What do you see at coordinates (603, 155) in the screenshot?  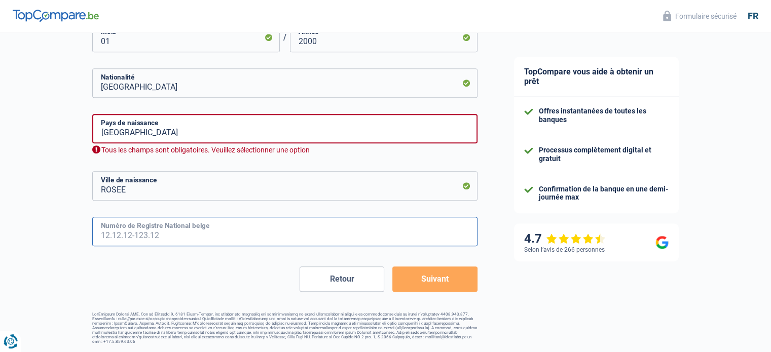 I see `div: Processus complètement digital et gratuit` at bounding box center [603, 155].